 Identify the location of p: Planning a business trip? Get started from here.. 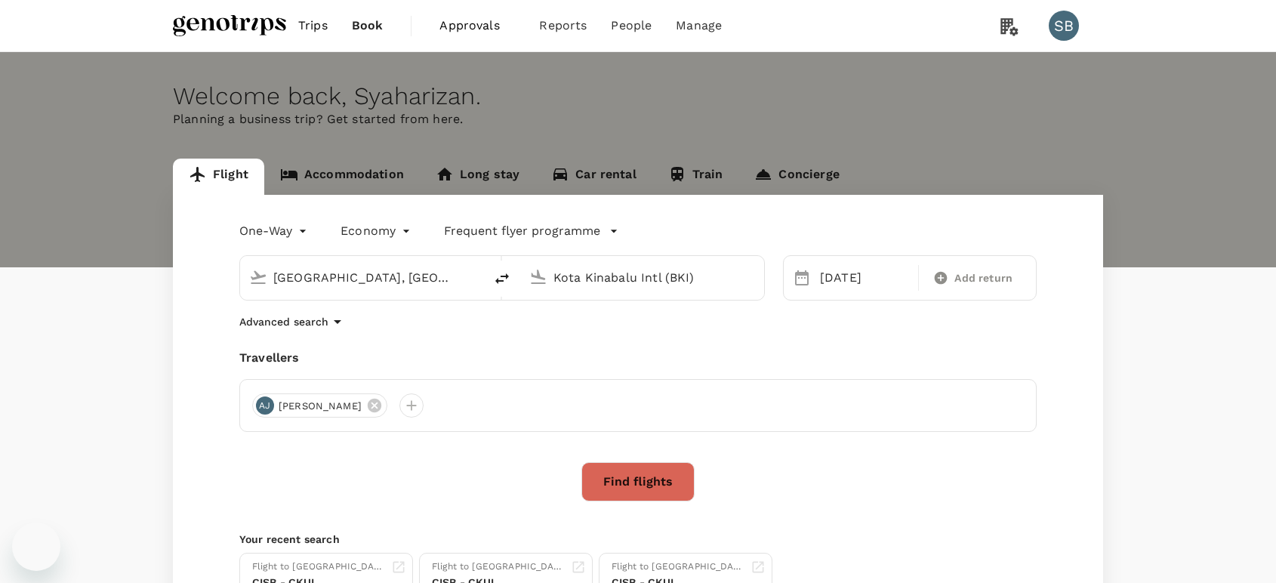
(638, 119).